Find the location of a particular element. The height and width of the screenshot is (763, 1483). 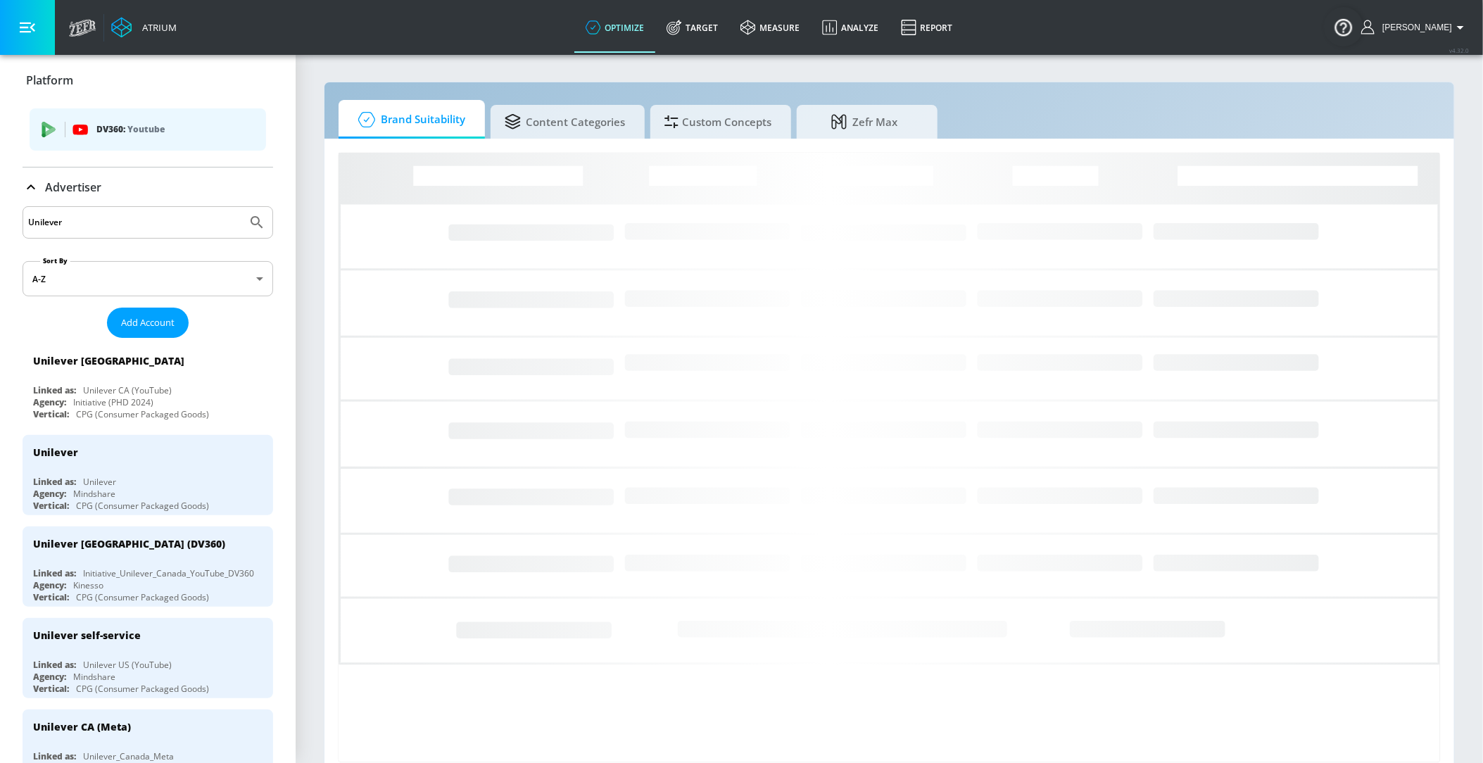

input: Search by name is located at coordinates (134, 222).